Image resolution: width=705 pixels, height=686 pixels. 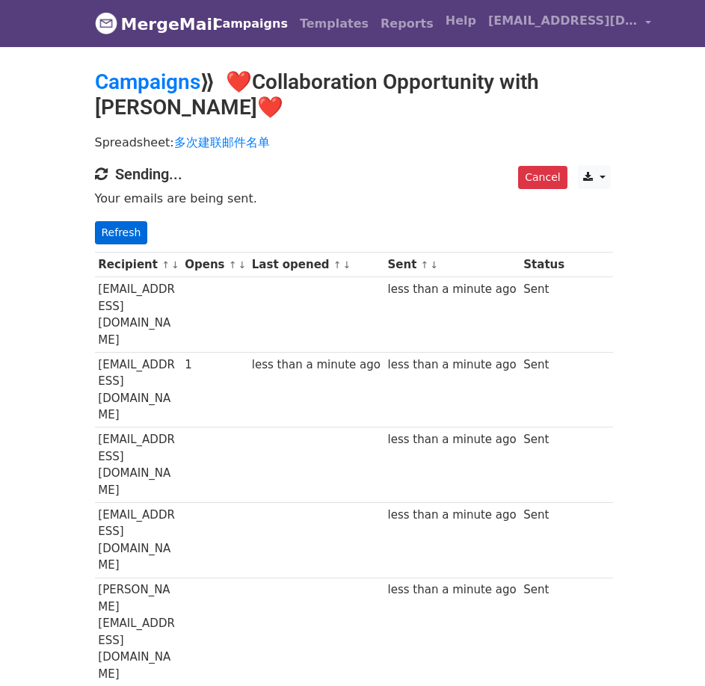 I want to click on h4: Sending..., so click(x=353, y=174).